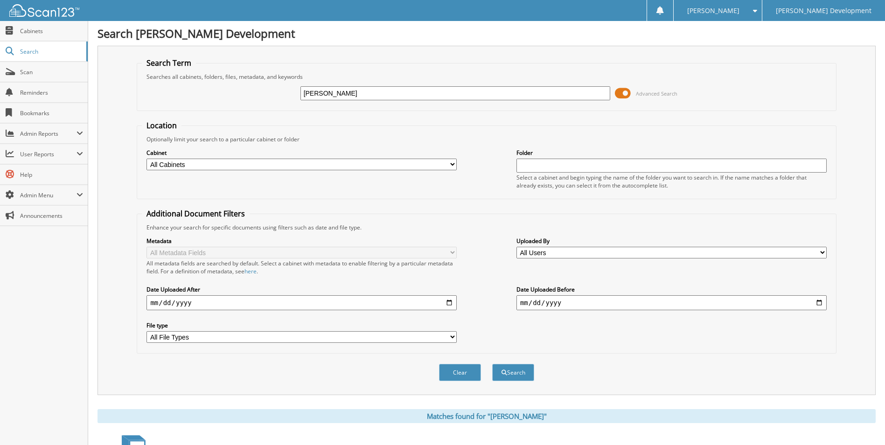 This screenshot has height=445, width=885. Describe the element at coordinates (48, 154) in the screenshot. I see `span: User Reports` at that location.